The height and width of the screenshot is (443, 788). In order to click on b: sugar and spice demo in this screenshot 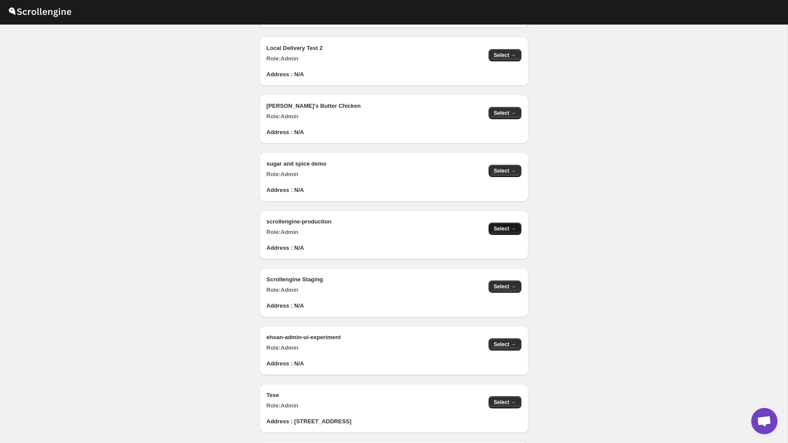, I will do `click(296, 163)`.